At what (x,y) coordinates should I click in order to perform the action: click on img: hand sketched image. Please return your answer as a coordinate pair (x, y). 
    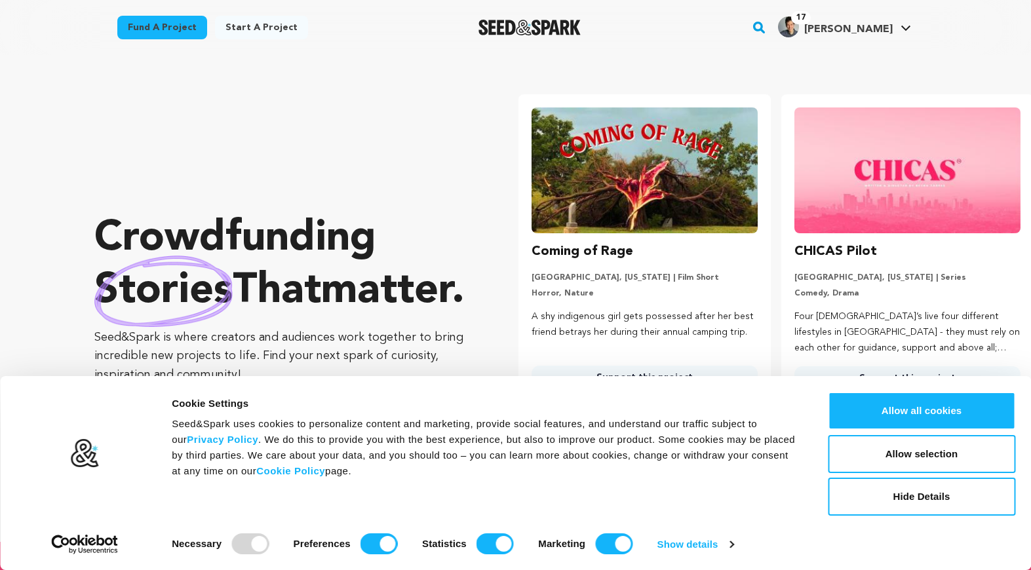
    Looking at the image, I should click on (163, 291).